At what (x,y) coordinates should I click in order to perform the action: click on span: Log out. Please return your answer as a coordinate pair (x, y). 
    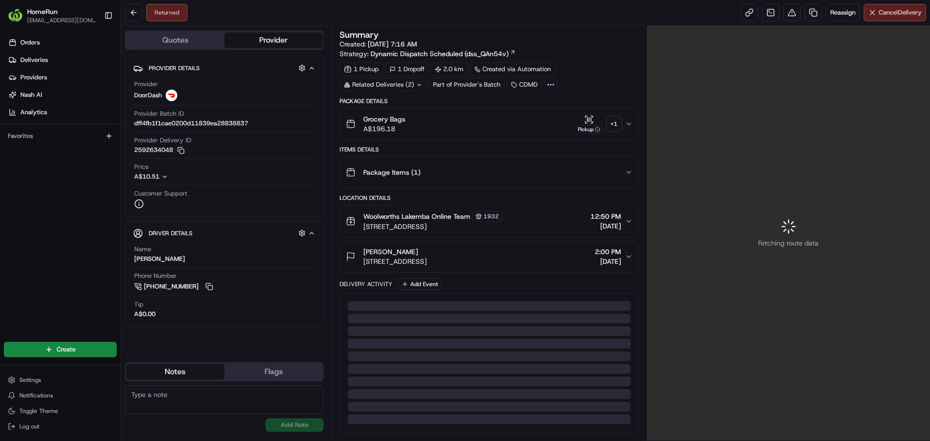
    Looking at the image, I should click on (29, 427).